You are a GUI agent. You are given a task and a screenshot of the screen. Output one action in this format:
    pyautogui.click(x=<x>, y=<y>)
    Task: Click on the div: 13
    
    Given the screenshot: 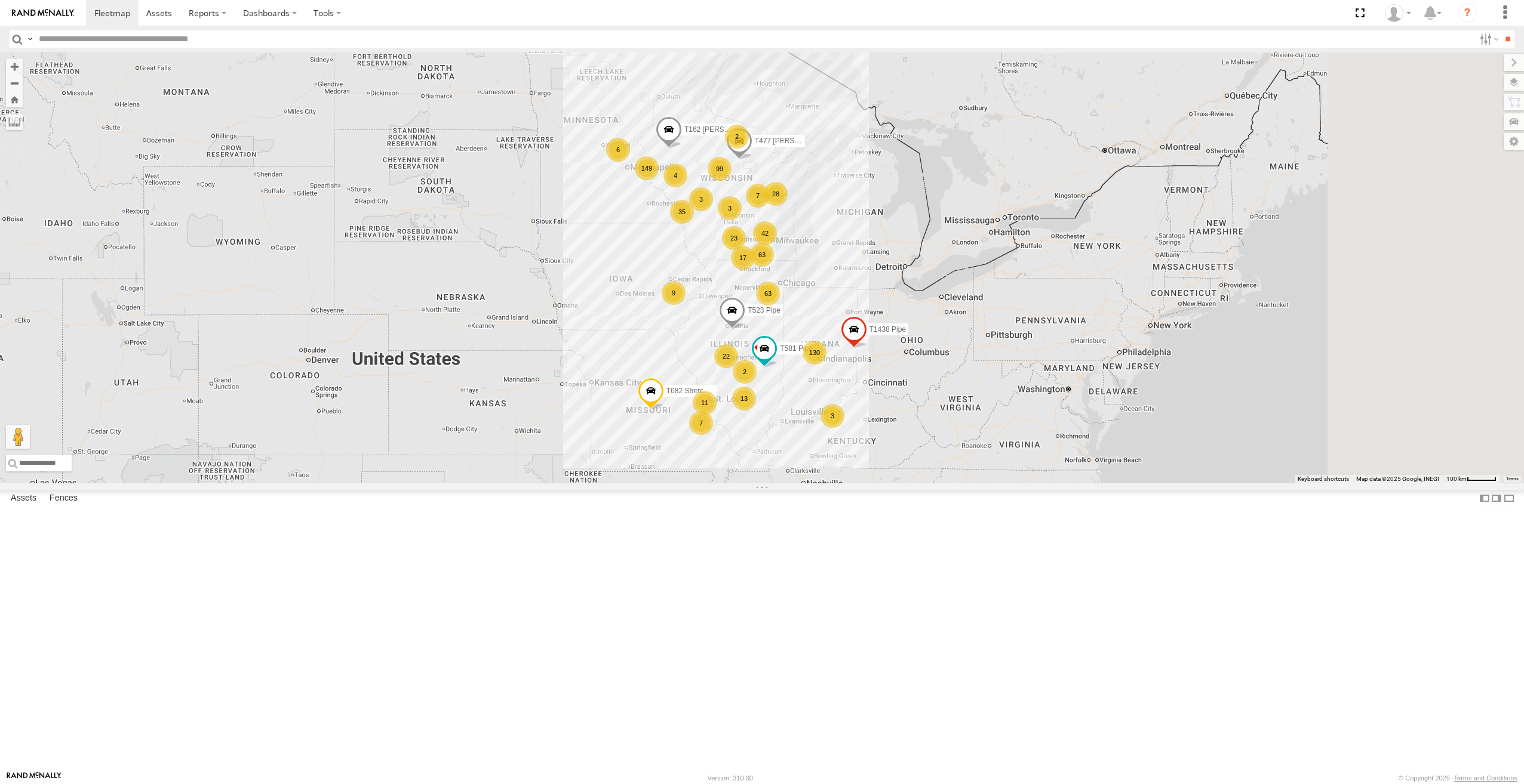 What is the action you would take?
    pyautogui.click(x=744, y=399)
    